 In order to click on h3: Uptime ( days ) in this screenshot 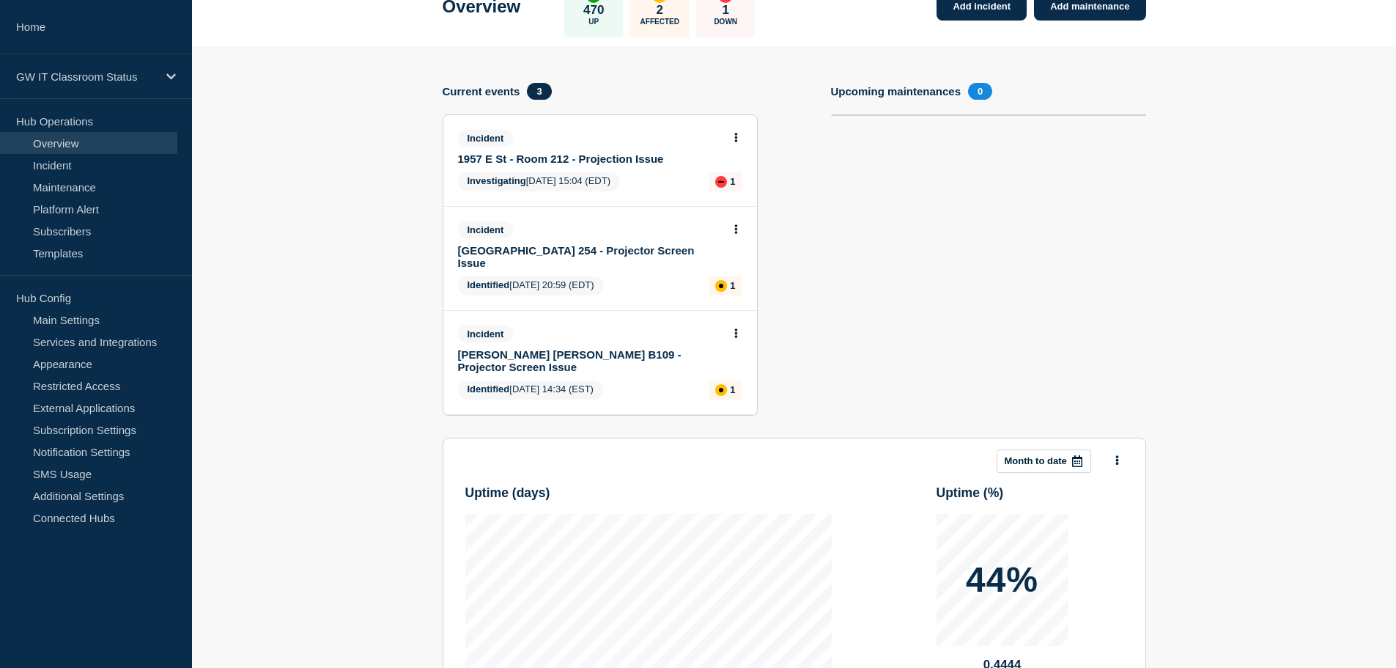, I will do `click(508, 493)`.